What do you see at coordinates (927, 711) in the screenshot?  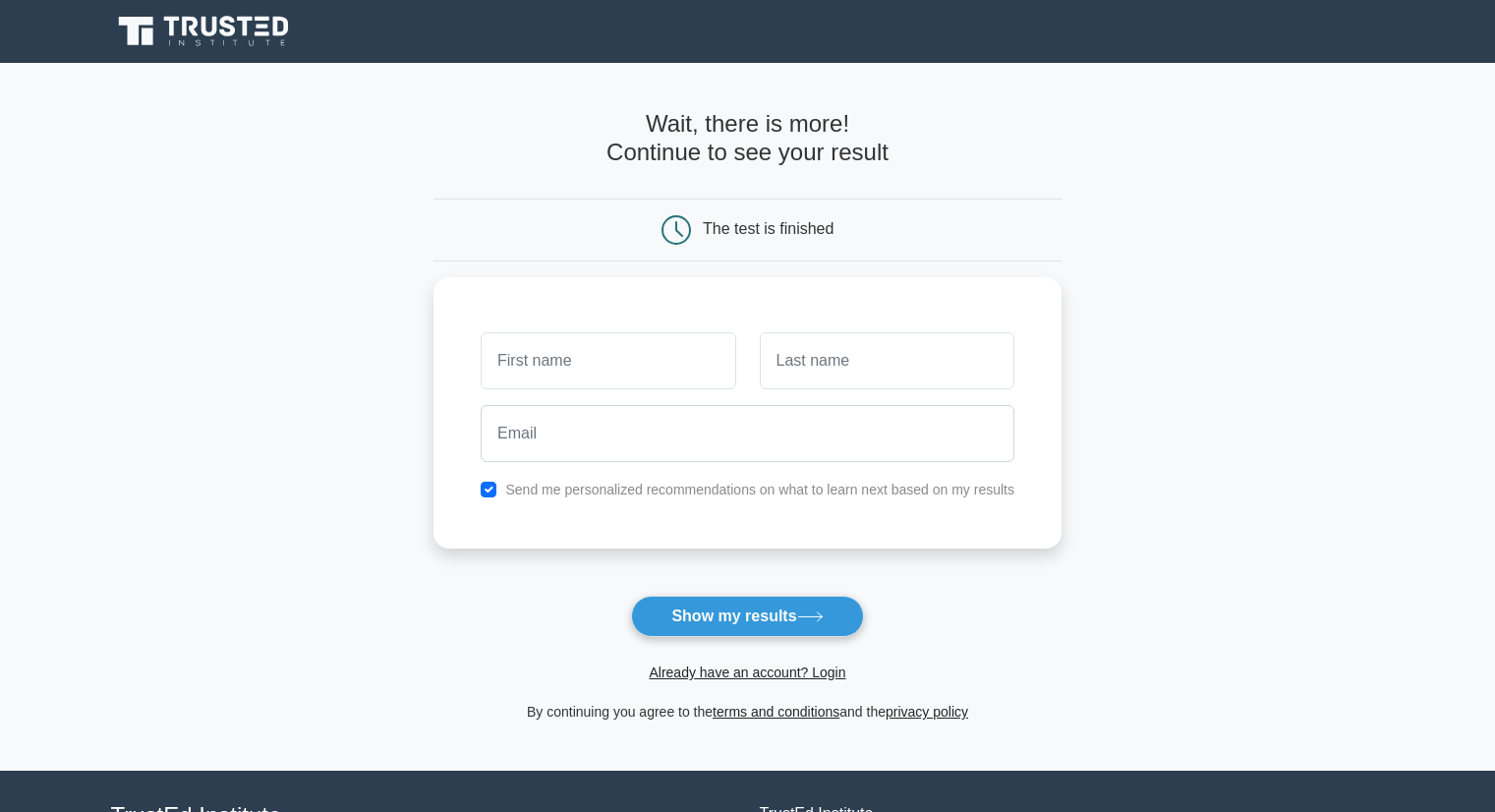 I see `a: privacy policy` at bounding box center [927, 711].